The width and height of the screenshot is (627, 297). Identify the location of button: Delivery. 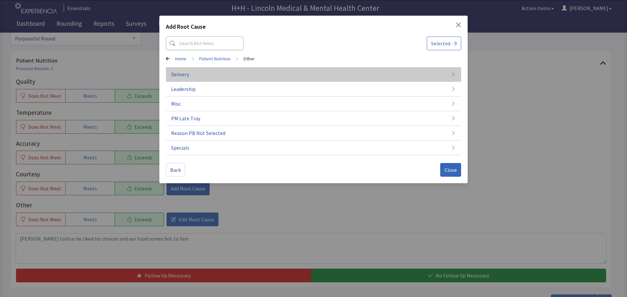
(313, 74).